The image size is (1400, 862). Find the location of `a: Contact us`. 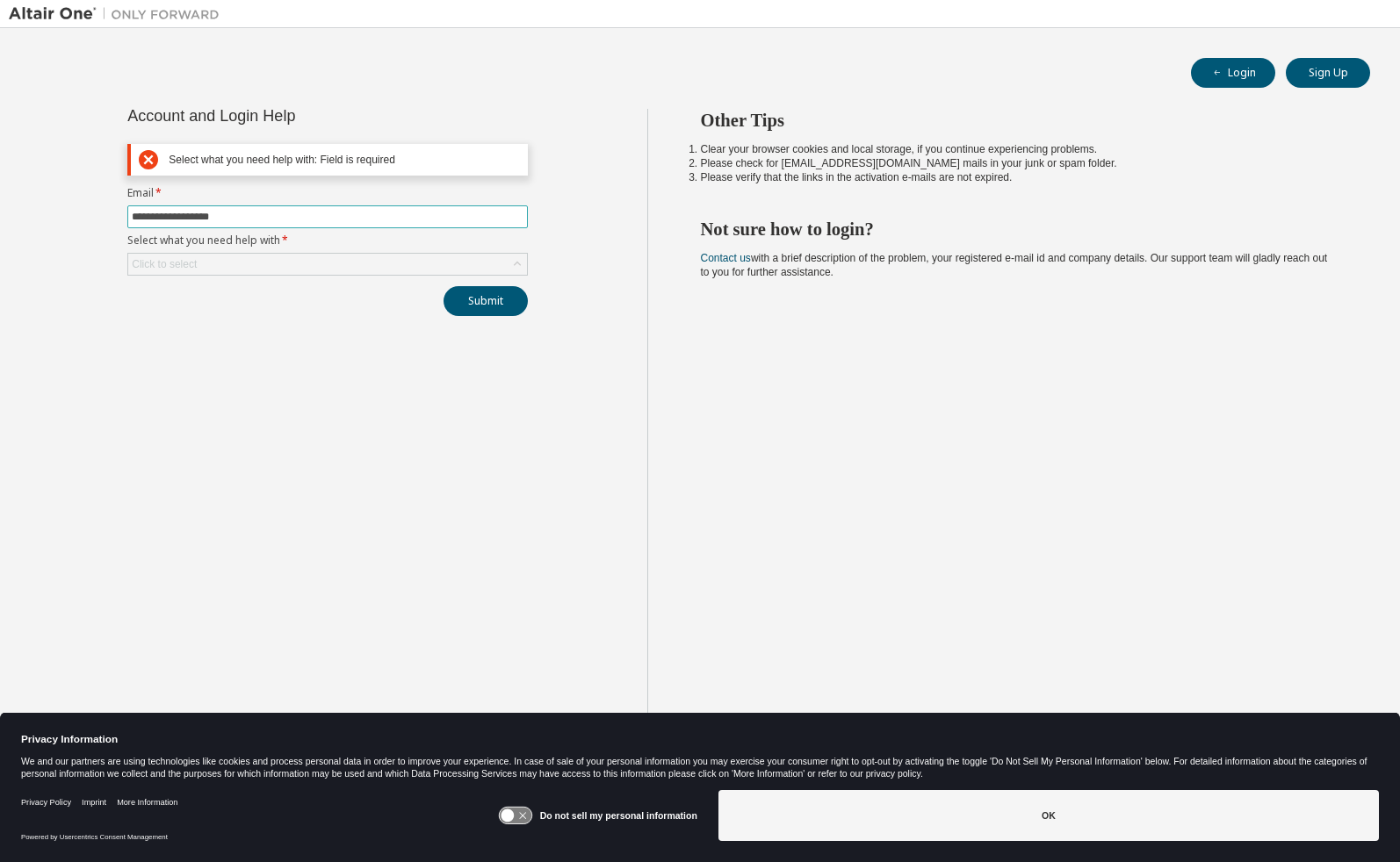

a: Contact us is located at coordinates (726, 258).